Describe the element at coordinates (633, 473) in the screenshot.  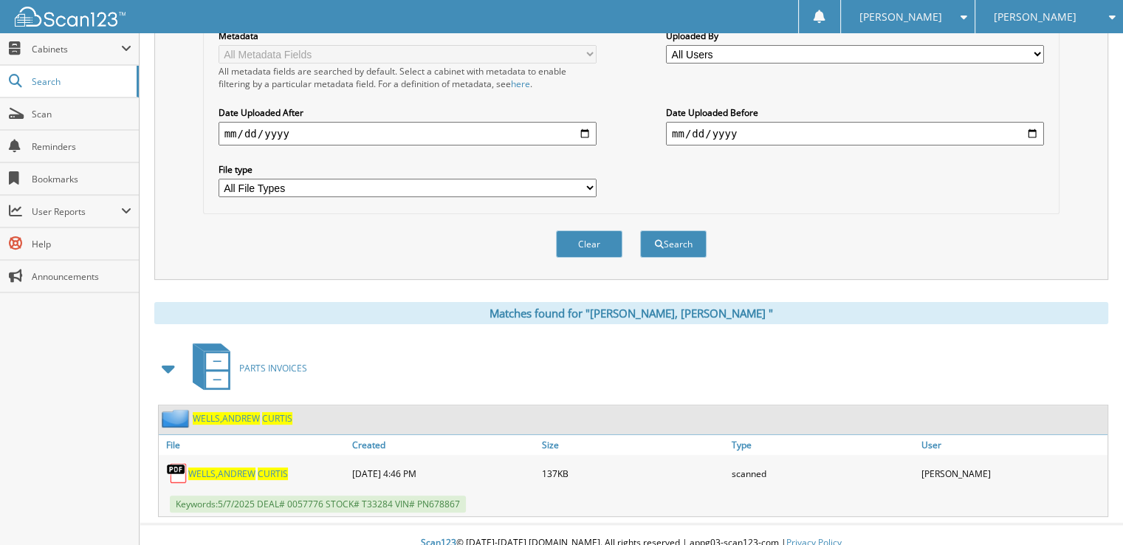
I see `div: 137KB` at that location.